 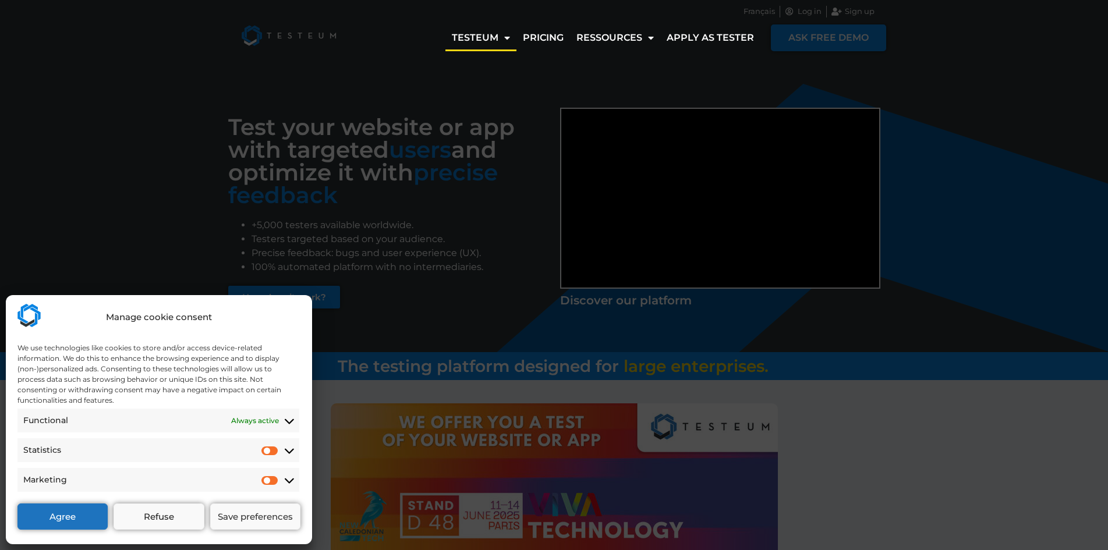 What do you see at coordinates (615, 38) in the screenshot?
I see `a: Ressources` at bounding box center [615, 38].